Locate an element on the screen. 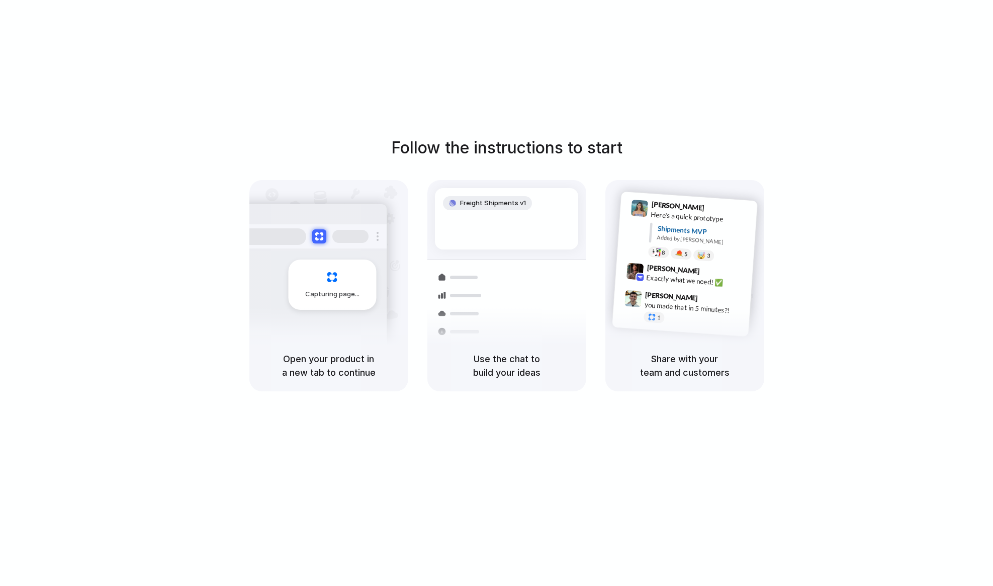  span: Freight Shipments v1 is located at coordinates (493, 203).